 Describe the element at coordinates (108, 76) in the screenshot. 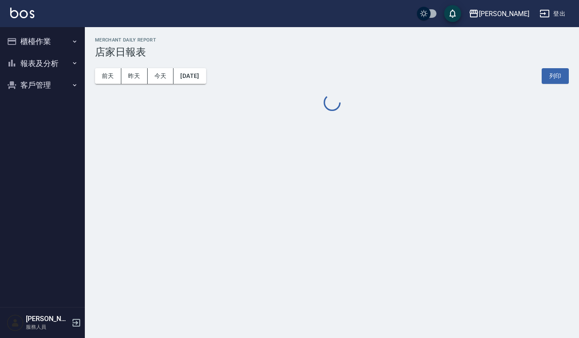

I see `button: 前天` at that location.